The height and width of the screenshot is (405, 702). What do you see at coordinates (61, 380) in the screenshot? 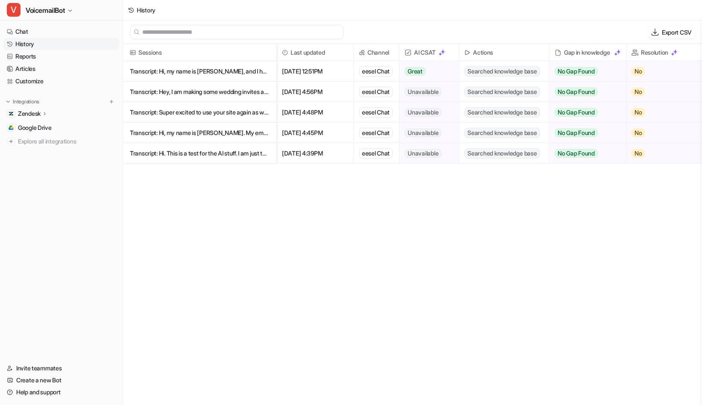
I see `a: Create a new Bot` at bounding box center [61, 380].